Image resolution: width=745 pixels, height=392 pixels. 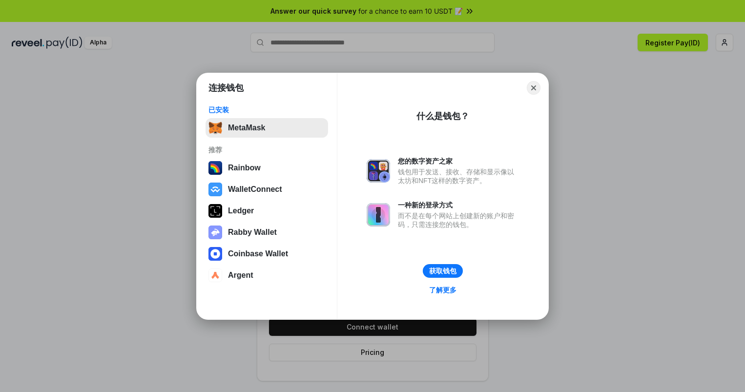 I want to click on button: Argent, so click(x=267, y=275).